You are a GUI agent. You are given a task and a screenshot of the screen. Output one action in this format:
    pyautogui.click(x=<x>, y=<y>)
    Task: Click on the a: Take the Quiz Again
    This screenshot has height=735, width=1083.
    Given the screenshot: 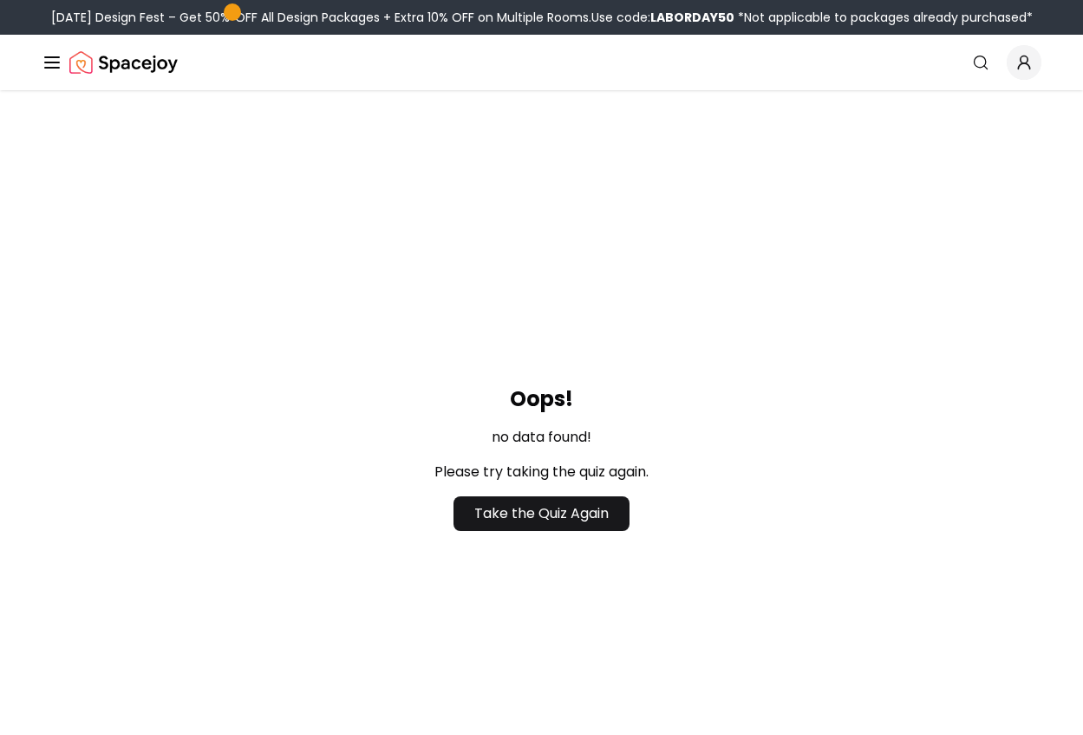 What is the action you would take?
    pyautogui.click(x=541, y=513)
    